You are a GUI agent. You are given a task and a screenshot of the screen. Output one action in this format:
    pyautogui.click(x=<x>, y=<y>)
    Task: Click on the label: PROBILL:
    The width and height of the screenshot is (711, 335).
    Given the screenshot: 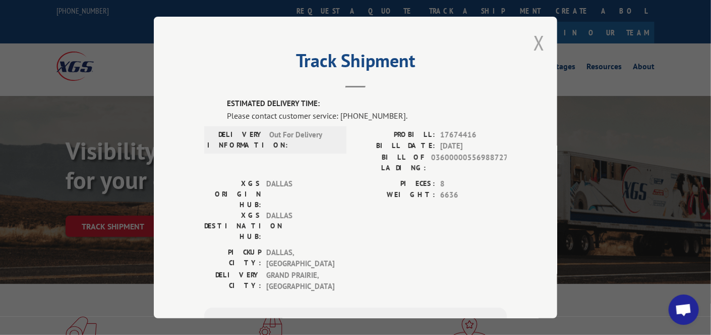 What is the action you would take?
    pyautogui.click(x=396, y=135)
    